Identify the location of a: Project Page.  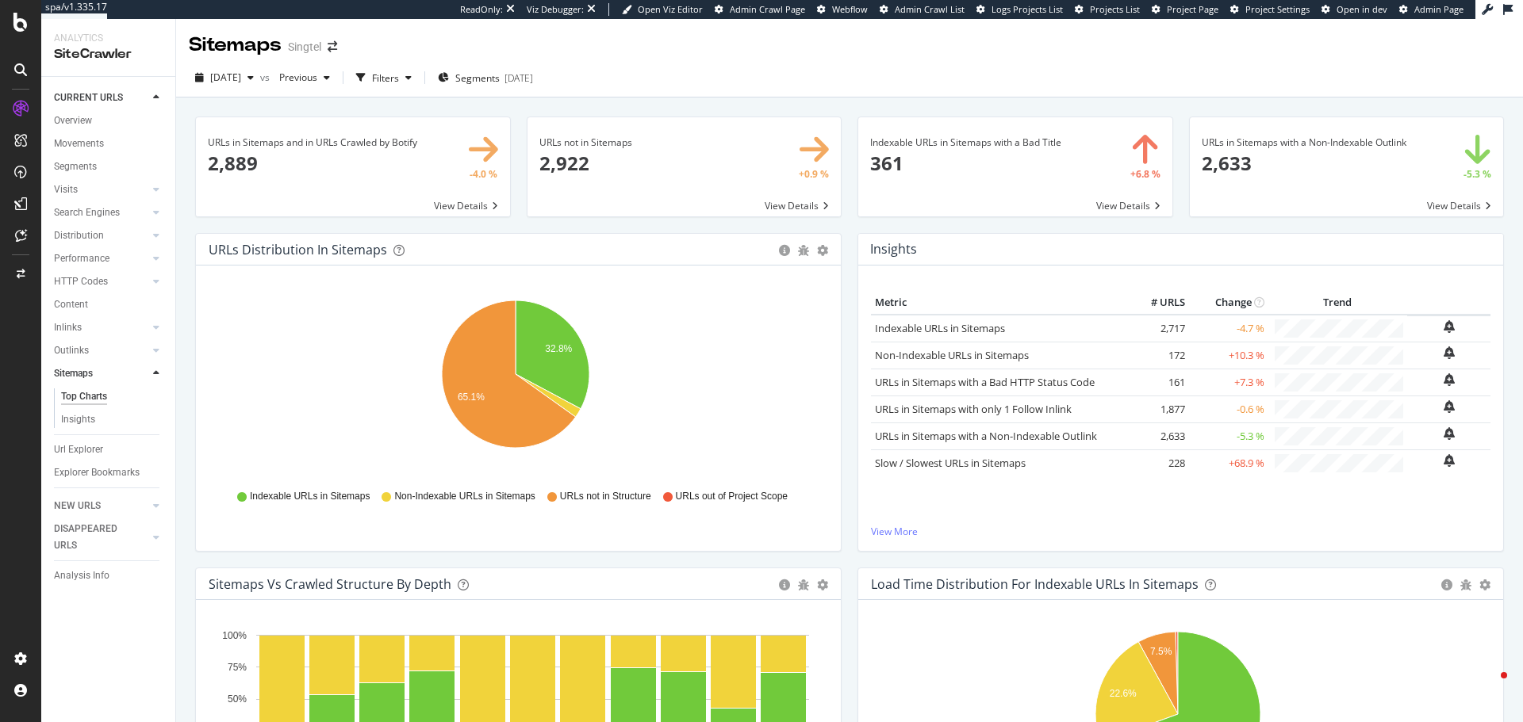
(1185, 10).